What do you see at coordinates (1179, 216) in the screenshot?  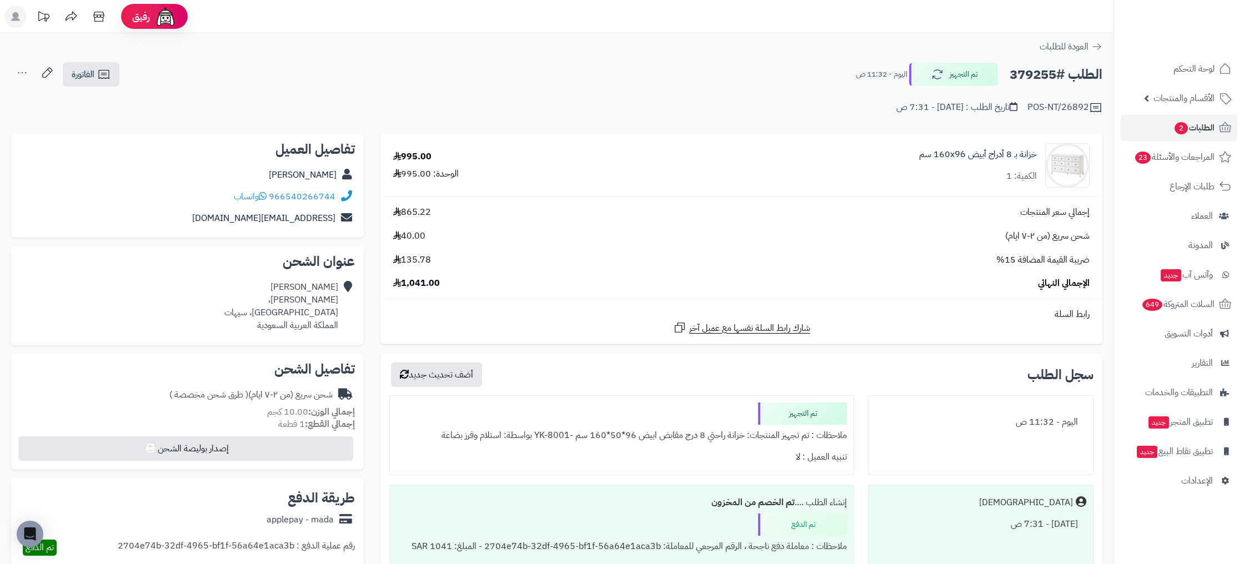 I see `a: العملاء` at bounding box center [1179, 216].